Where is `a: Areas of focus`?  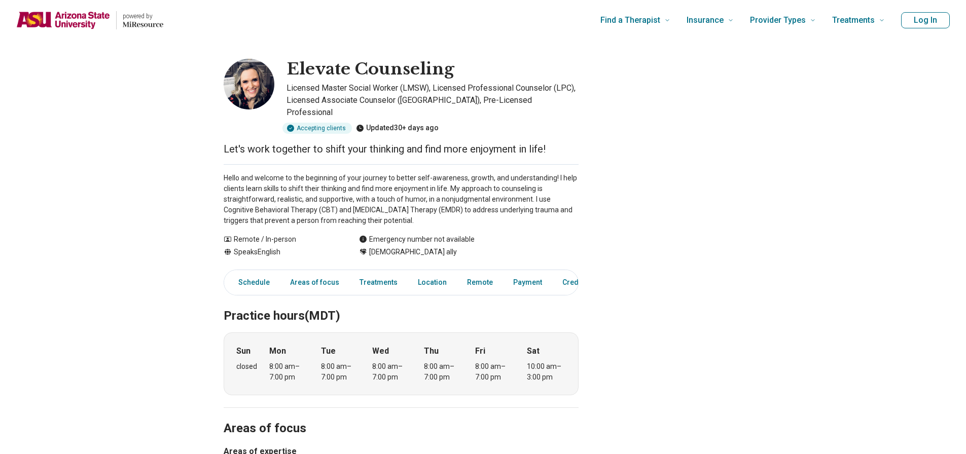 a: Areas of focus is located at coordinates (314, 282).